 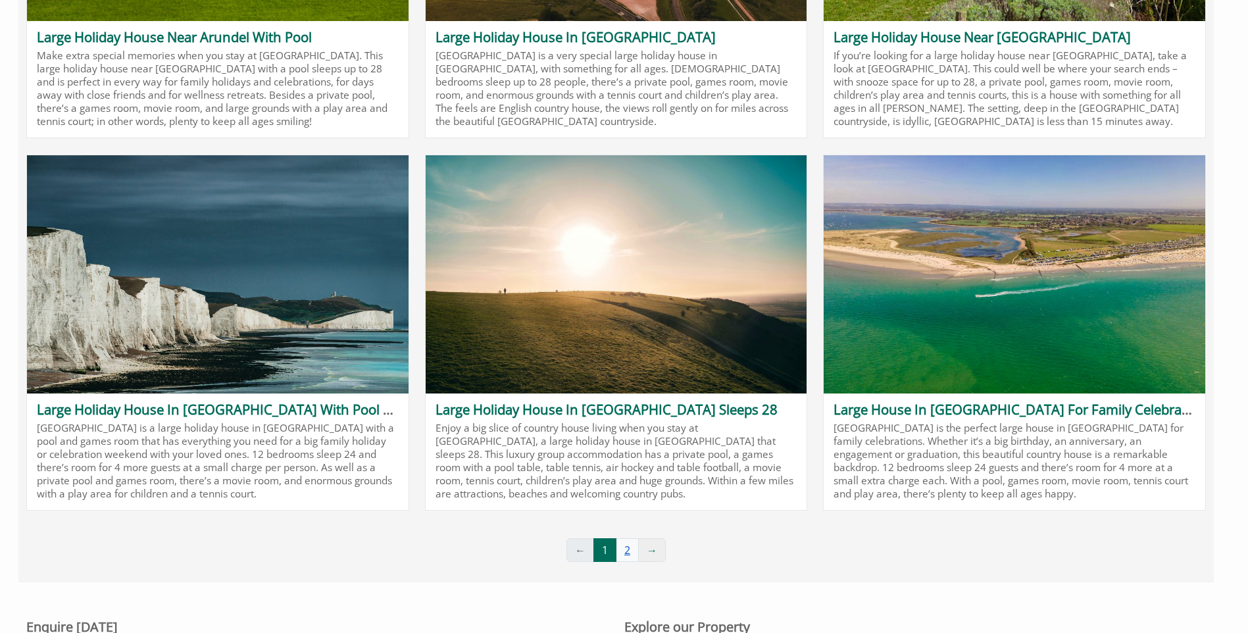 I want to click on a: 2, so click(x=627, y=550).